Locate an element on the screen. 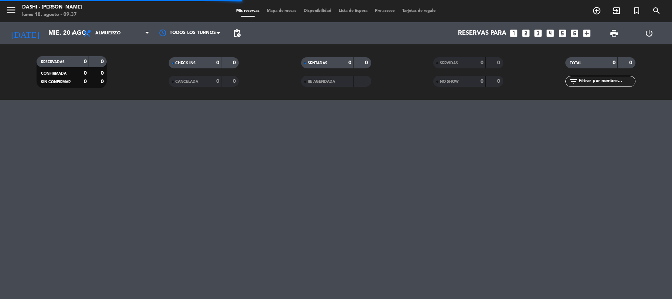 This screenshot has width=672, height=299. i: looks_6 is located at coordinates (575, 33).